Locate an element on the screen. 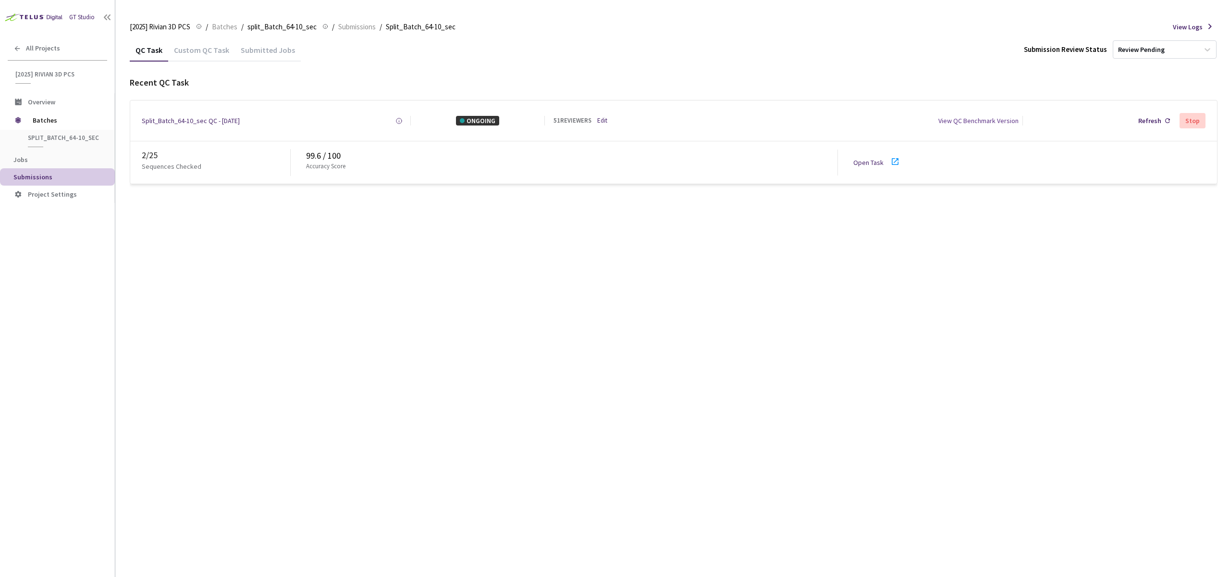 The width and height of the screenshot is (1230, 577). div: 2 / 25 is located at coordinates (216, 155).